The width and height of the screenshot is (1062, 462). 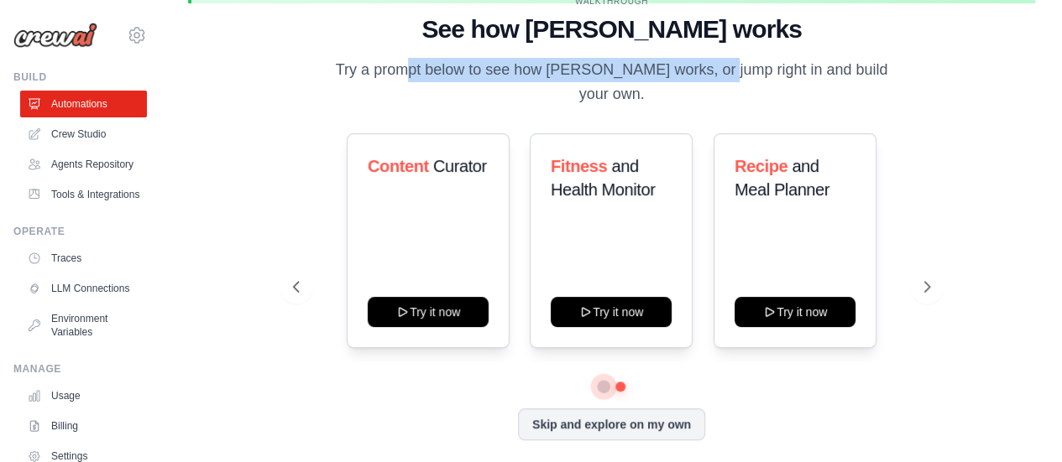 What do you see at coordinates (760, 166) in the screenshot?
I see `span: Recipe` at bounding box center [760, 166].